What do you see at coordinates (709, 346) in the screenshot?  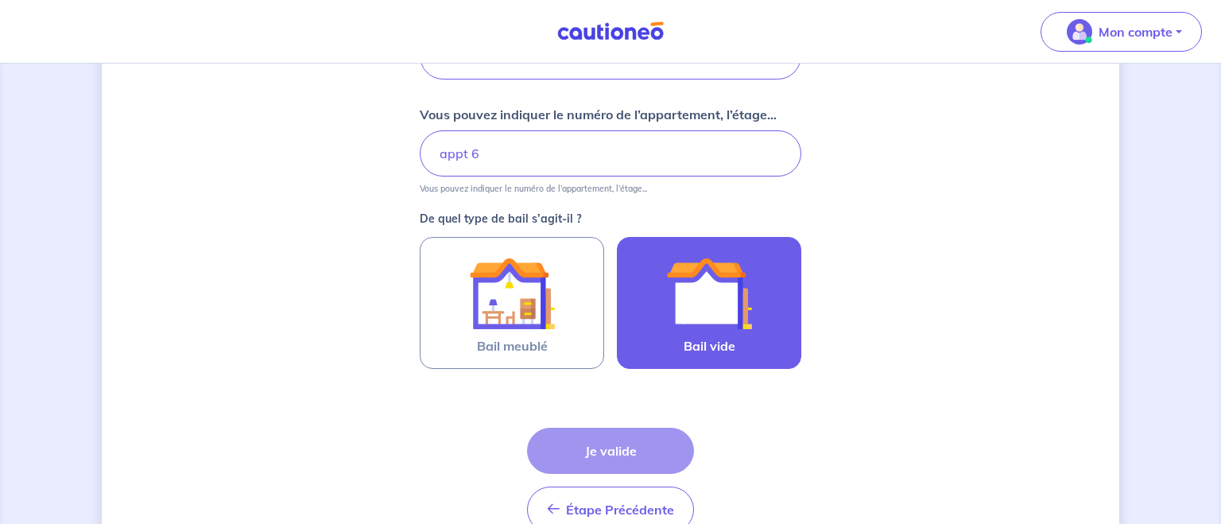 I see `span: Bail vide` at bounding box center [709, 346].